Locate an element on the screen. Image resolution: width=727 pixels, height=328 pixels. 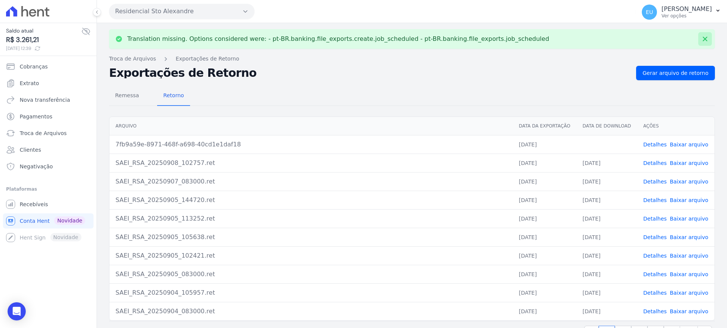
span: Gerar arquivo de retorno is located at coordinates (675, 73).